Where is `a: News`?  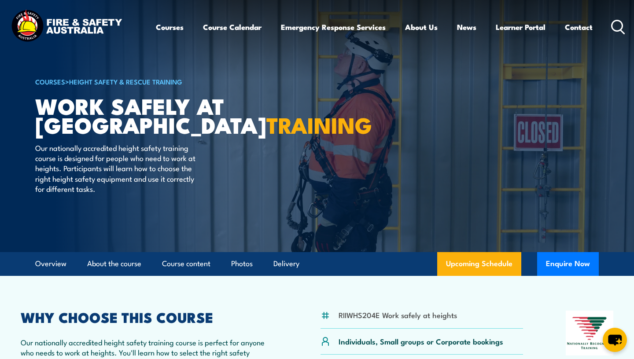
a: News is located at coordinates (467, 27).